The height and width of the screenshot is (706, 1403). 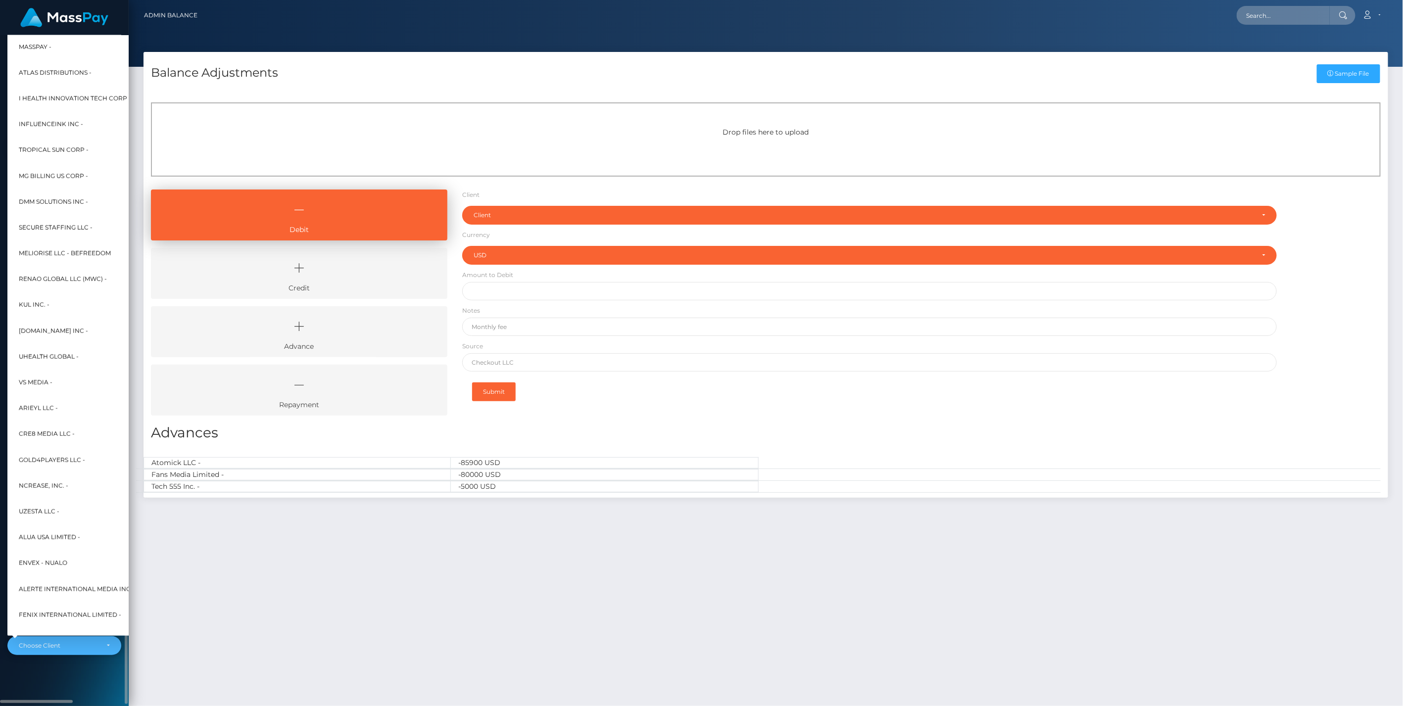 What do you see at coordinates (64, 646) in the screenshot?
I see `button: Choose Client` at bounding box center [64, 646].